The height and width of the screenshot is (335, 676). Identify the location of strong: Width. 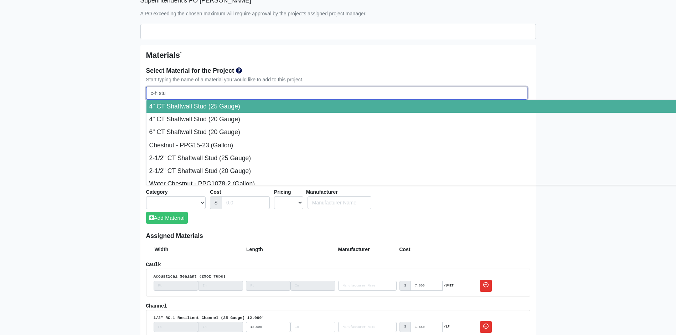
(161, 249).